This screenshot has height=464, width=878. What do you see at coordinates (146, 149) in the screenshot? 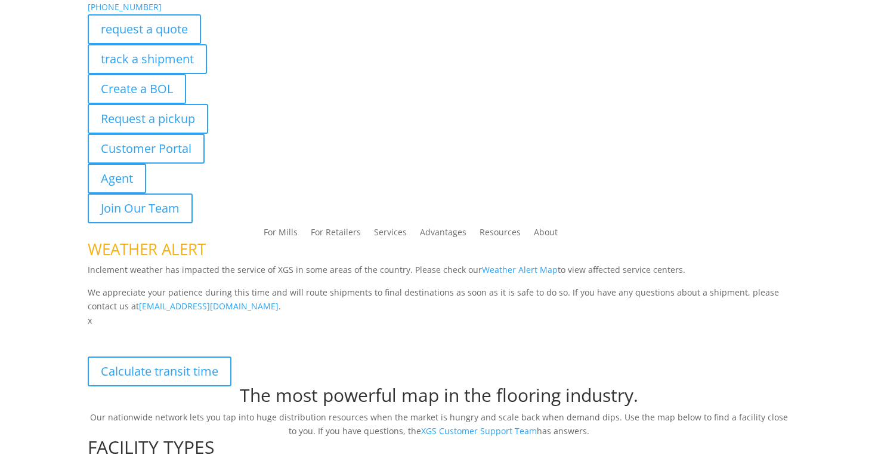
I see `a: Customer Portal` at bounding box center [146, 149].